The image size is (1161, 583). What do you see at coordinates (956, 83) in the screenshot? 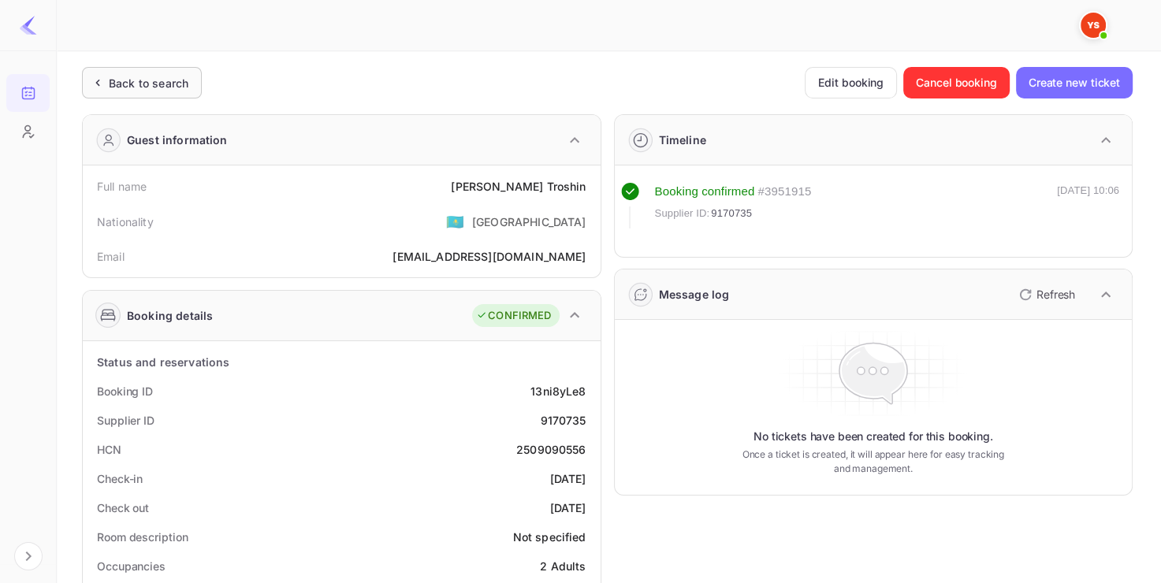
I see `button: Cancel booking` at bounding box center [956, 83].